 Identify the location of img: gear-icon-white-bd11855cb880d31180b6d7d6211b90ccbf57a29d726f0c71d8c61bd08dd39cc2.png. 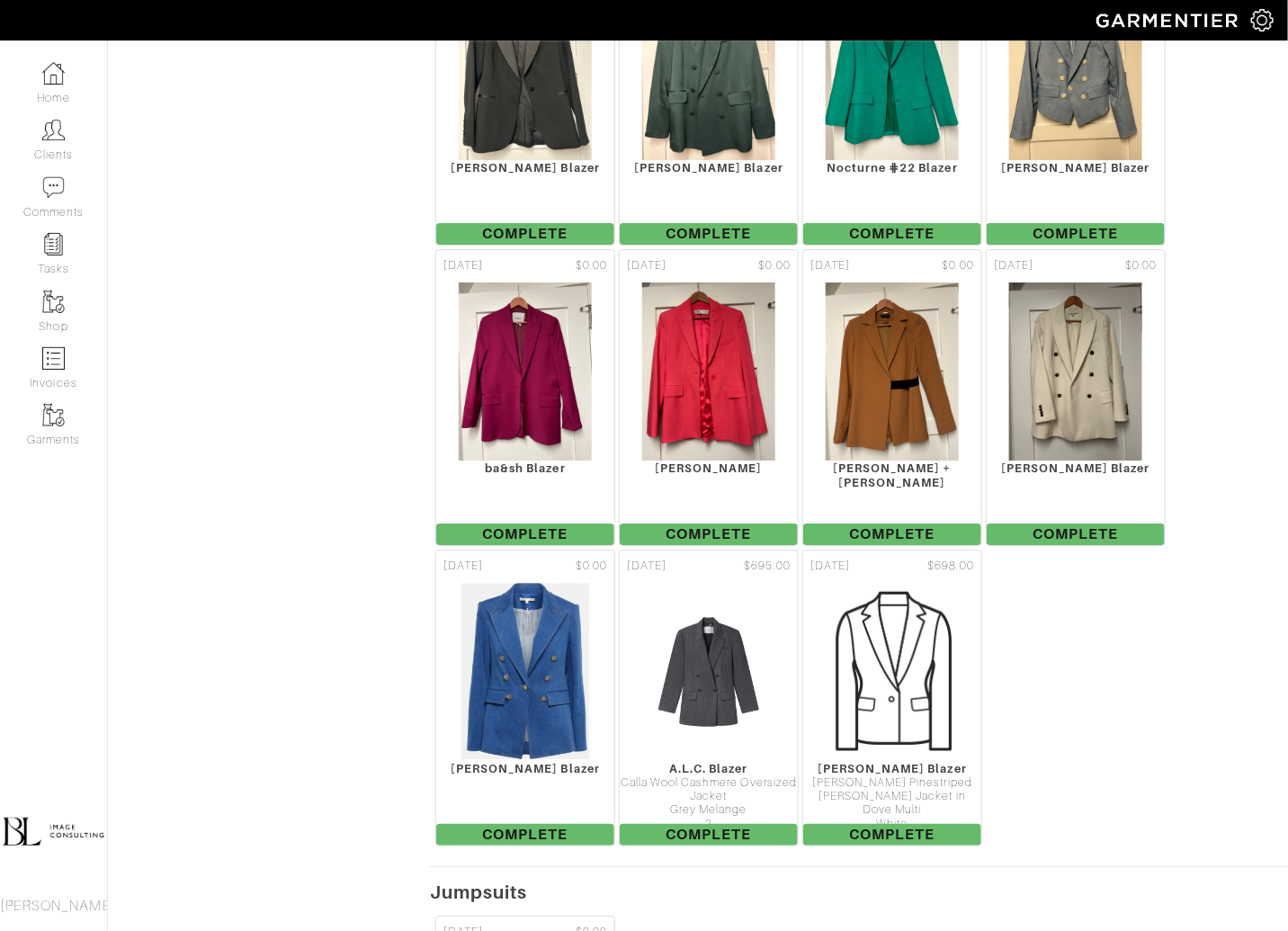
(1262, 20).